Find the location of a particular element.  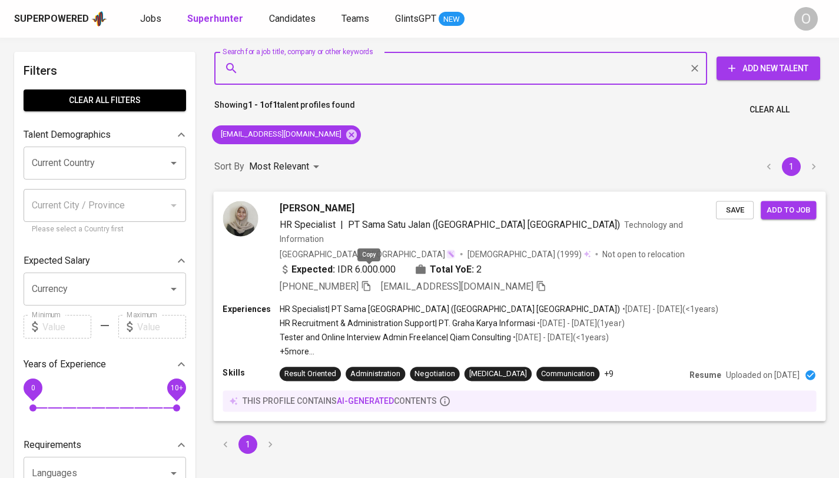

b: Superhunter is located at coordinates (215, 18).